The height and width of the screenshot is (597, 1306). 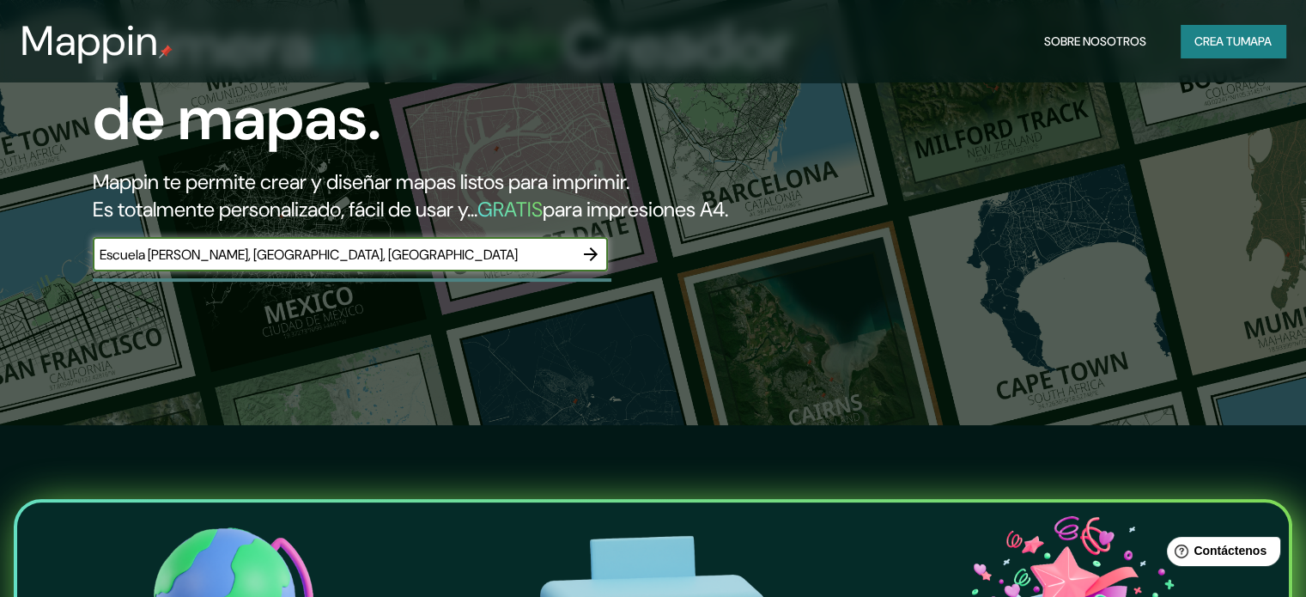 What do you see at coordinates (1233, 41) in the screenshot?
I see `button: Crea tumapa` at bounding box center [1233, 41].